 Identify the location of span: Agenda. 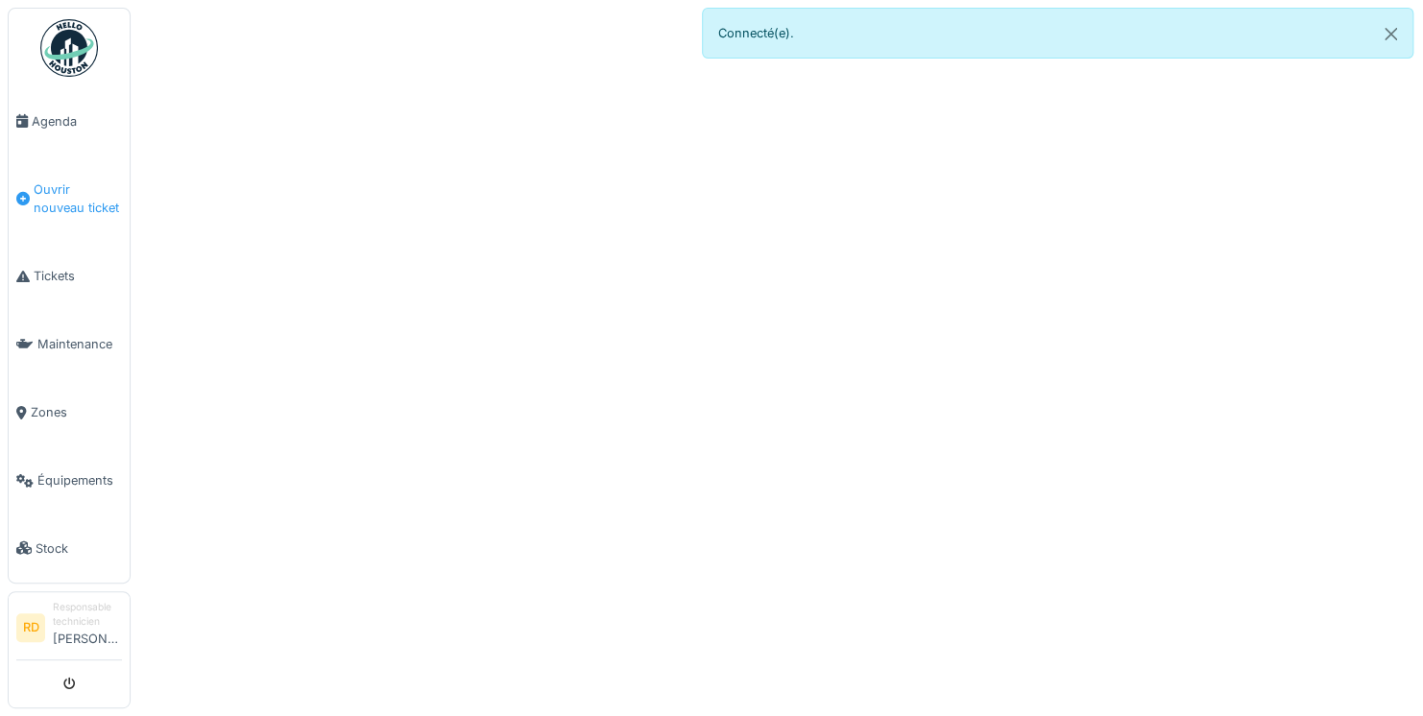
(77, 121).